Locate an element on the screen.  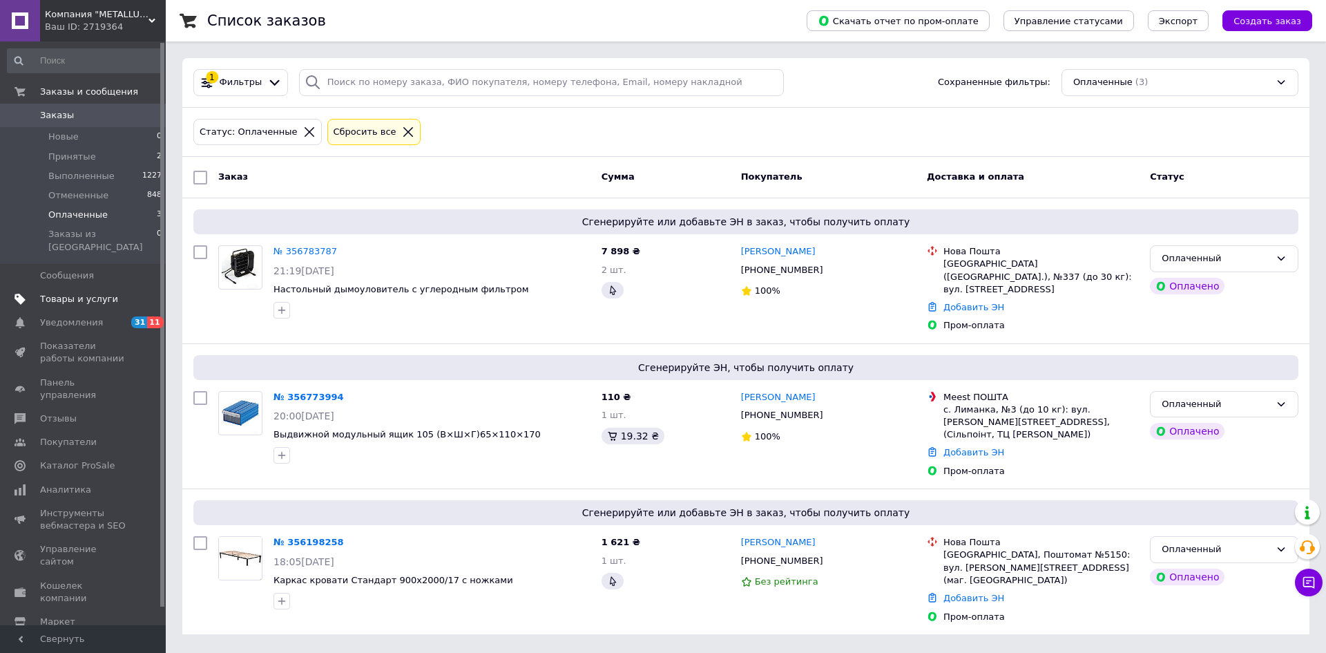
input: Поиск is located at coordinates (85, 61).